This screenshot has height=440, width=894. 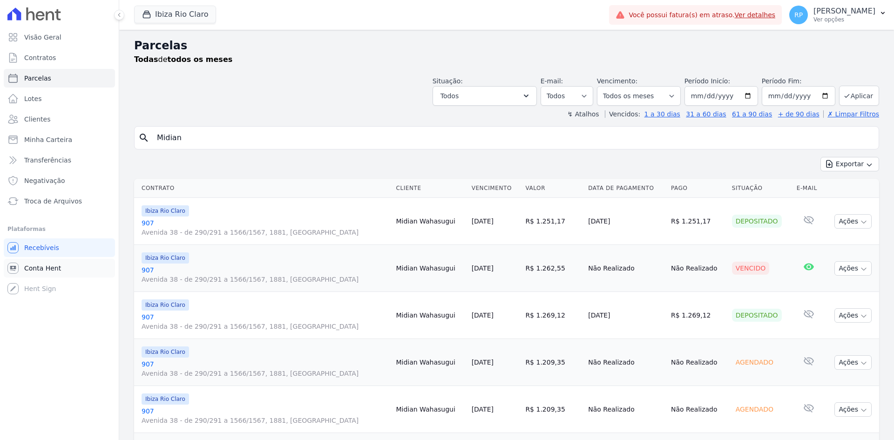 I want to click on span: Clientes, so click(x=37, y=119).